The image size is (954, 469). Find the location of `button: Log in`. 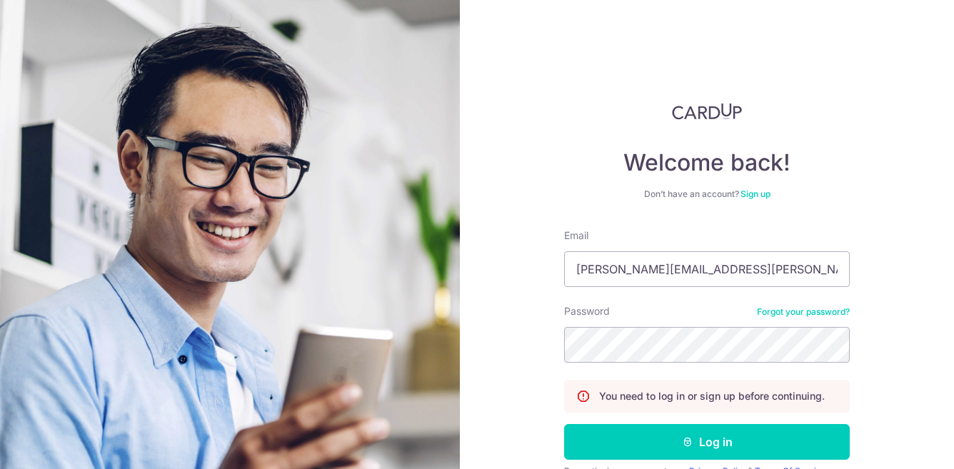

button: Log in is located at coordinates (707, 442).